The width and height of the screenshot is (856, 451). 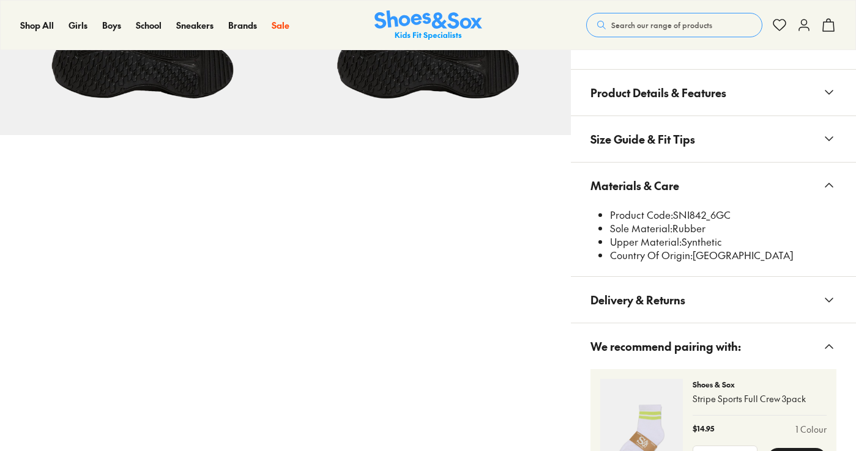 What do you see at coordinates (634, 185) in the screenshot?
I see `span: Materials & Care` at bounding box center [634, 185].